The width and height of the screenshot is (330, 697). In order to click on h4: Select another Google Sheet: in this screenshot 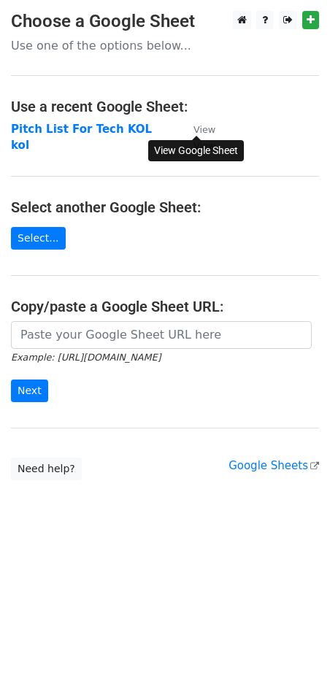, I will do `click(165, 207)`.